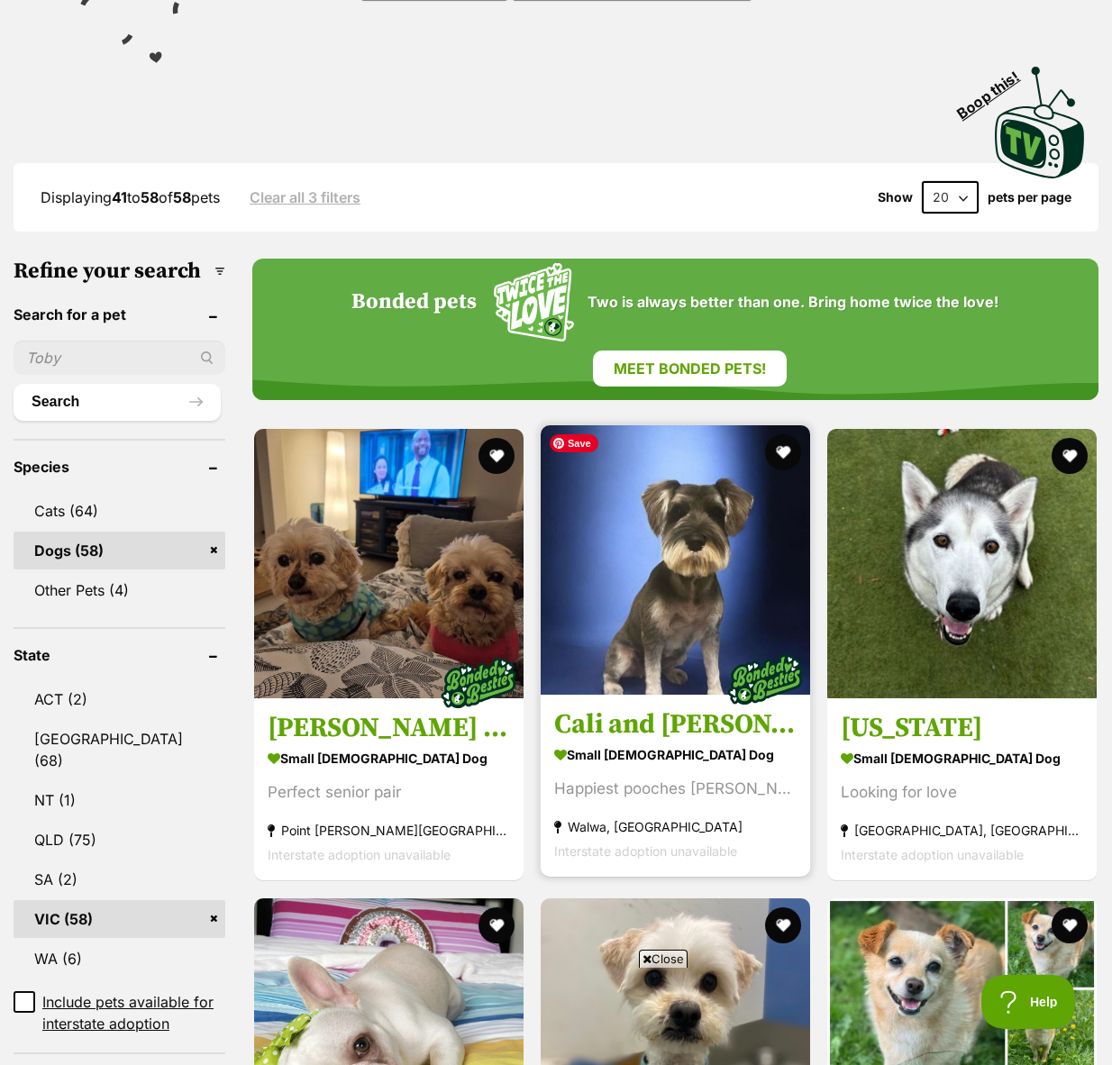  Describe the element at coordinates (305, 197) in the screenshot. I see `a: Clear all 3 filters` at that location.